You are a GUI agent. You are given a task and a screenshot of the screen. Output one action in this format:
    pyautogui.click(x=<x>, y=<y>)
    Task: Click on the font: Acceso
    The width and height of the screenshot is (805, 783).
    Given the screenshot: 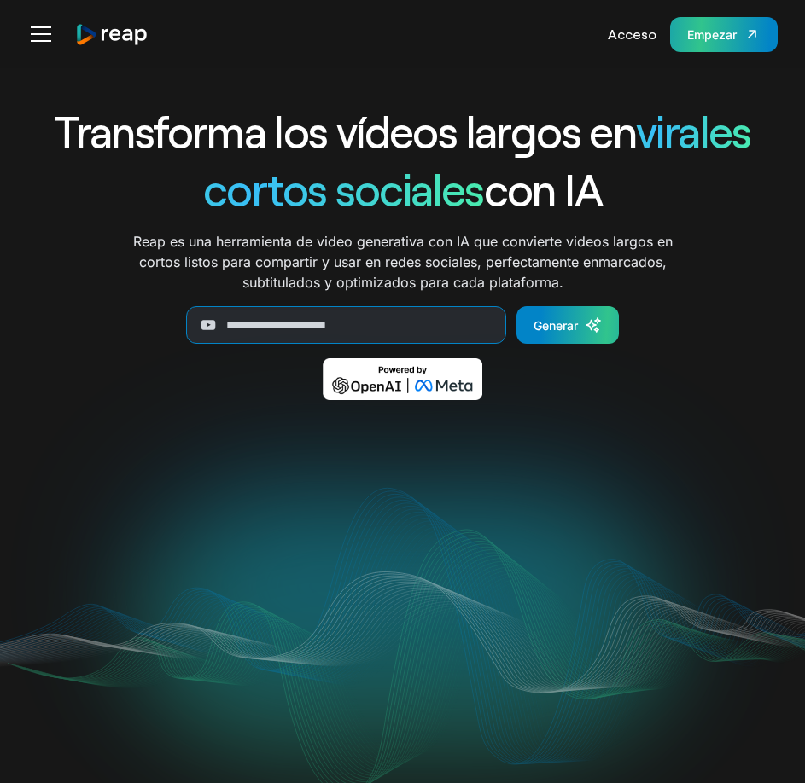 What is the action you would take?
    pyautogui.click(x=631, y=33)
    